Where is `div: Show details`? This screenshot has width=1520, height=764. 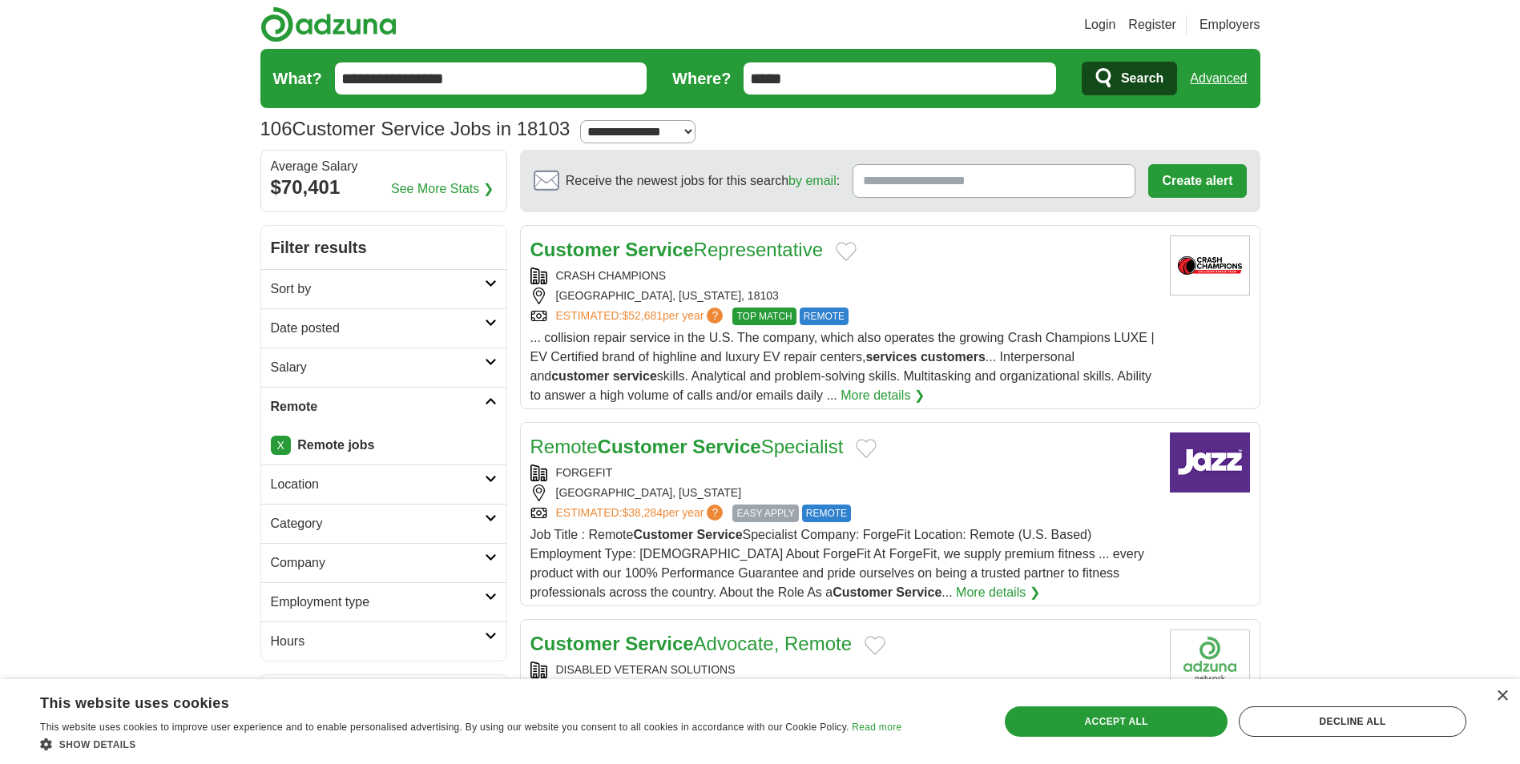 div: Show details is located at coordinates (470, 744).